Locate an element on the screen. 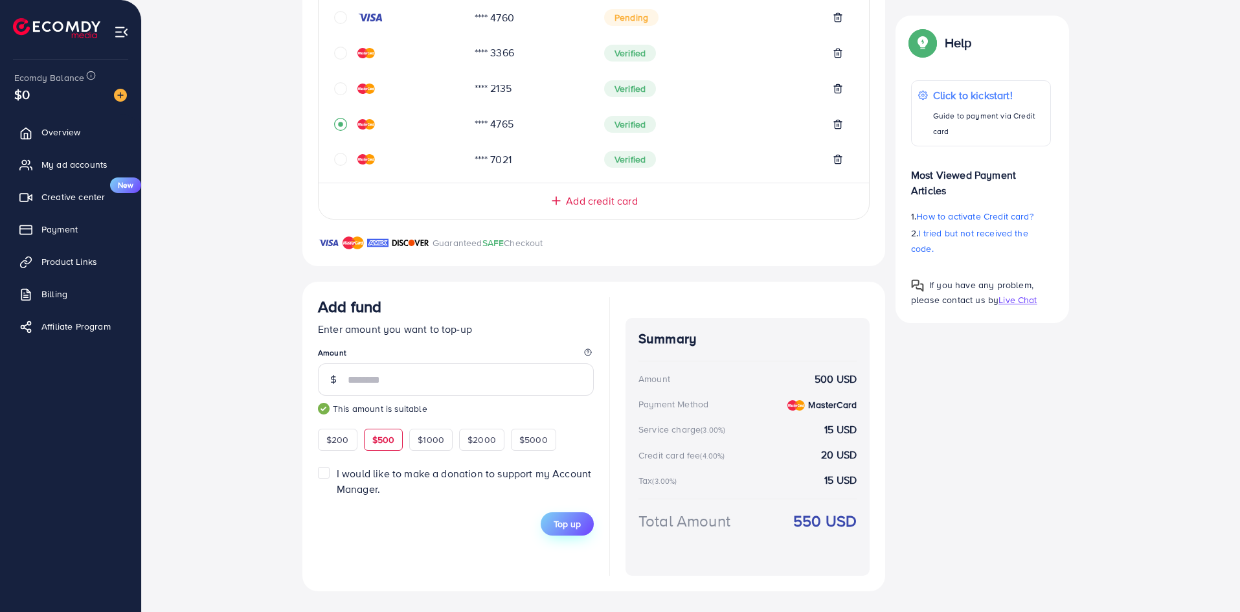 Image resolution: width=1240 pixels, height=612 pixels. span: Billing is located at coordinates (54, 294).